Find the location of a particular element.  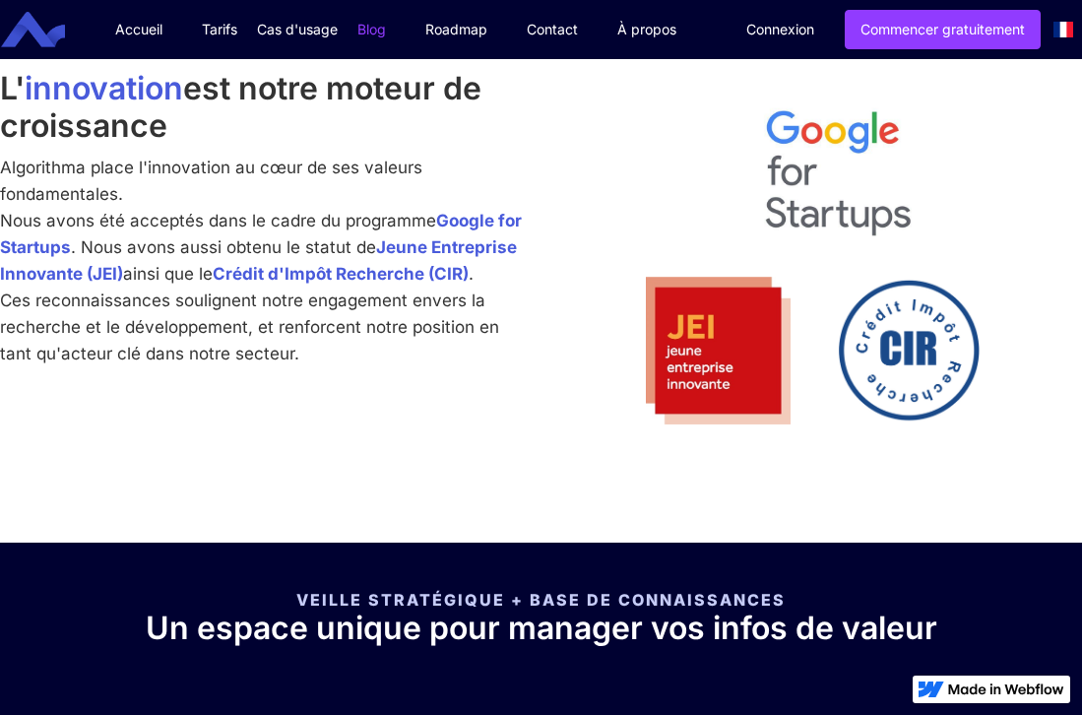

a: Connexion is located at coordinates (780, 30).